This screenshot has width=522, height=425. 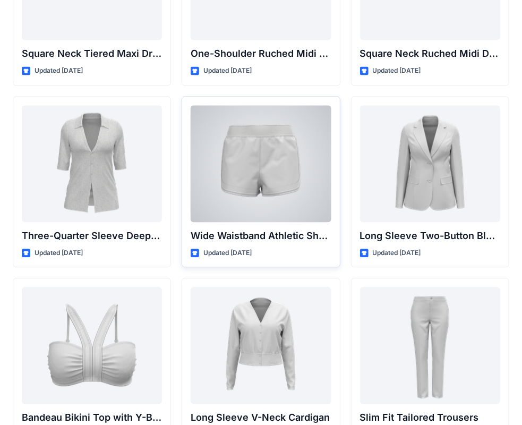 I want to click on a: Long Sleeve V-Neck Cardigan, so click(x=261, y=345).